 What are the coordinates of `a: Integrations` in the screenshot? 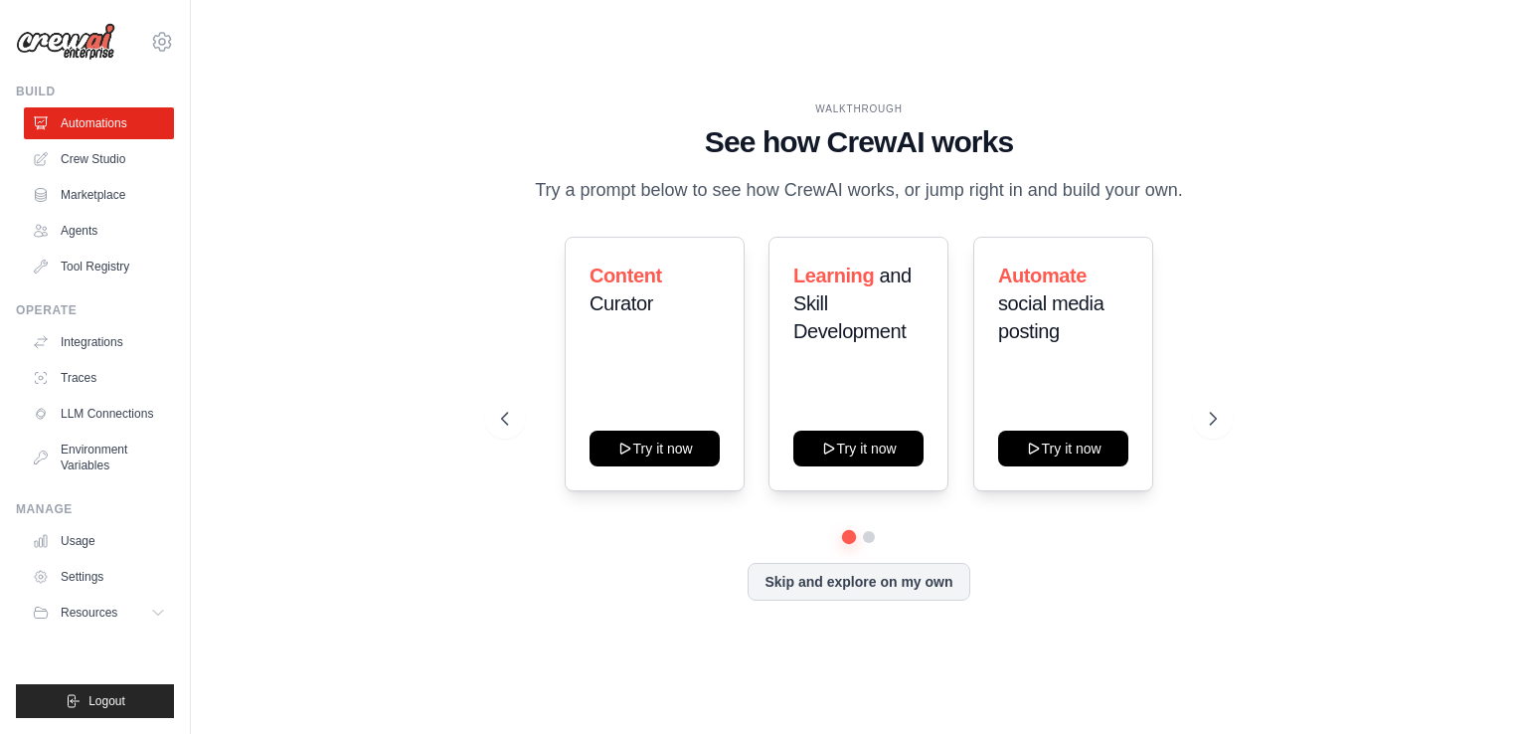 It's located at (98, 342).